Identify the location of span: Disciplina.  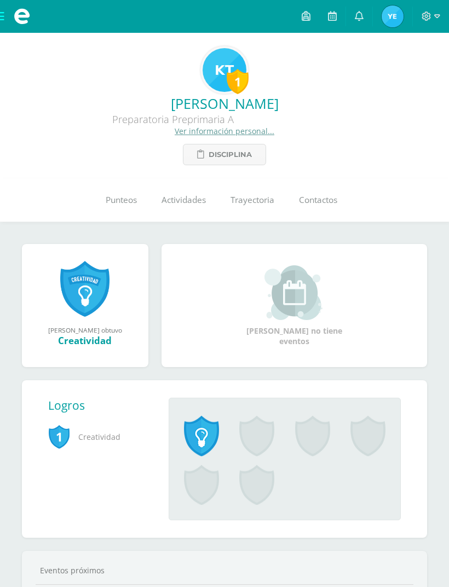
(230, 154).